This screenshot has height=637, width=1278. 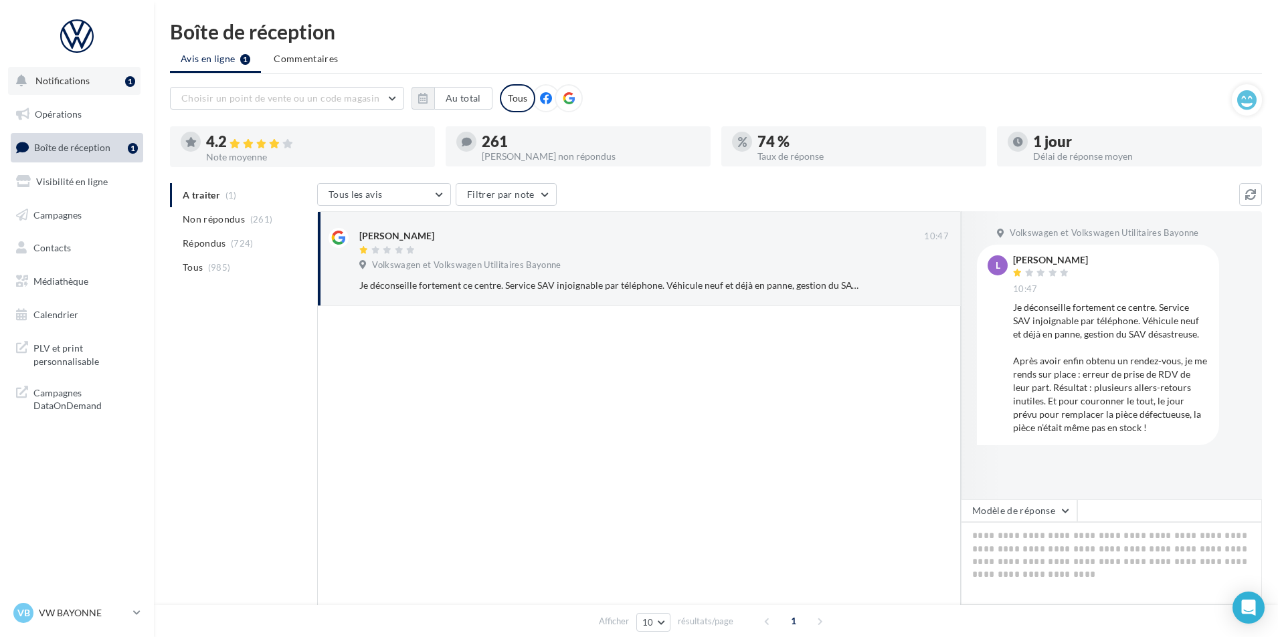 I want to click on a: Contacts, so click(x=77, y=248).